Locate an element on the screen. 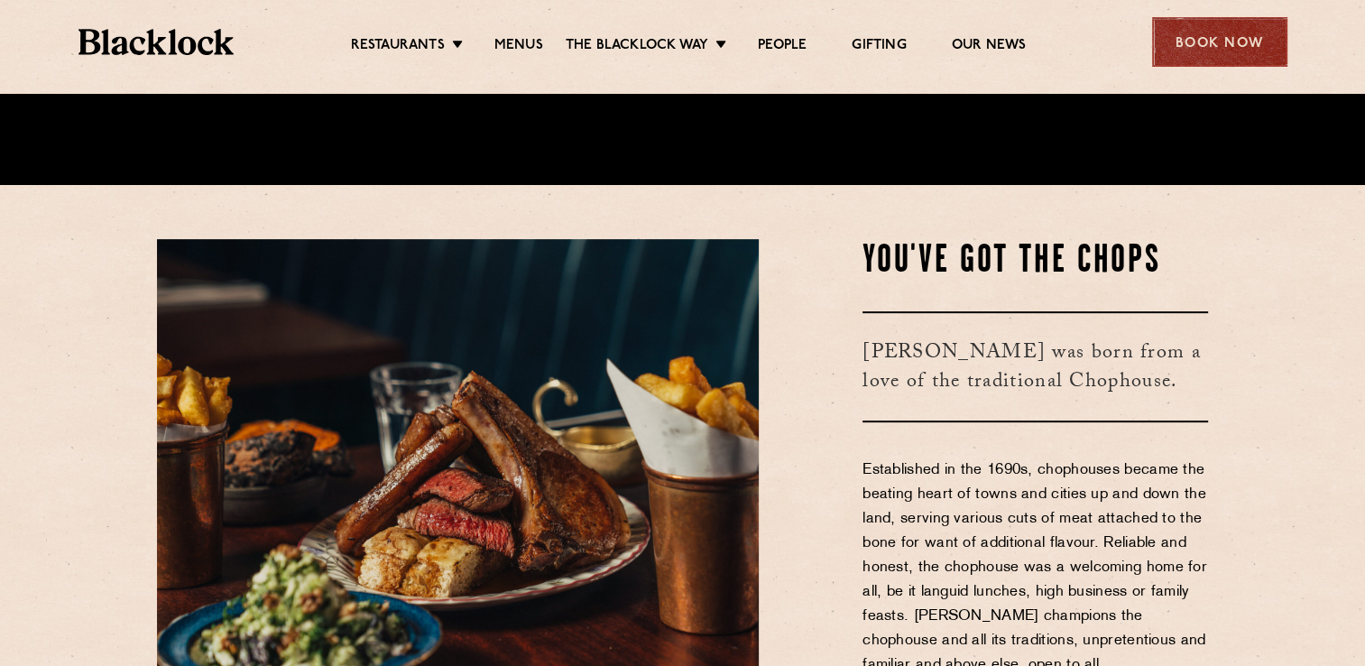 This screenshot has width=1365, height=666. a: The Blacklock Way is located at coordinates (637, 47).